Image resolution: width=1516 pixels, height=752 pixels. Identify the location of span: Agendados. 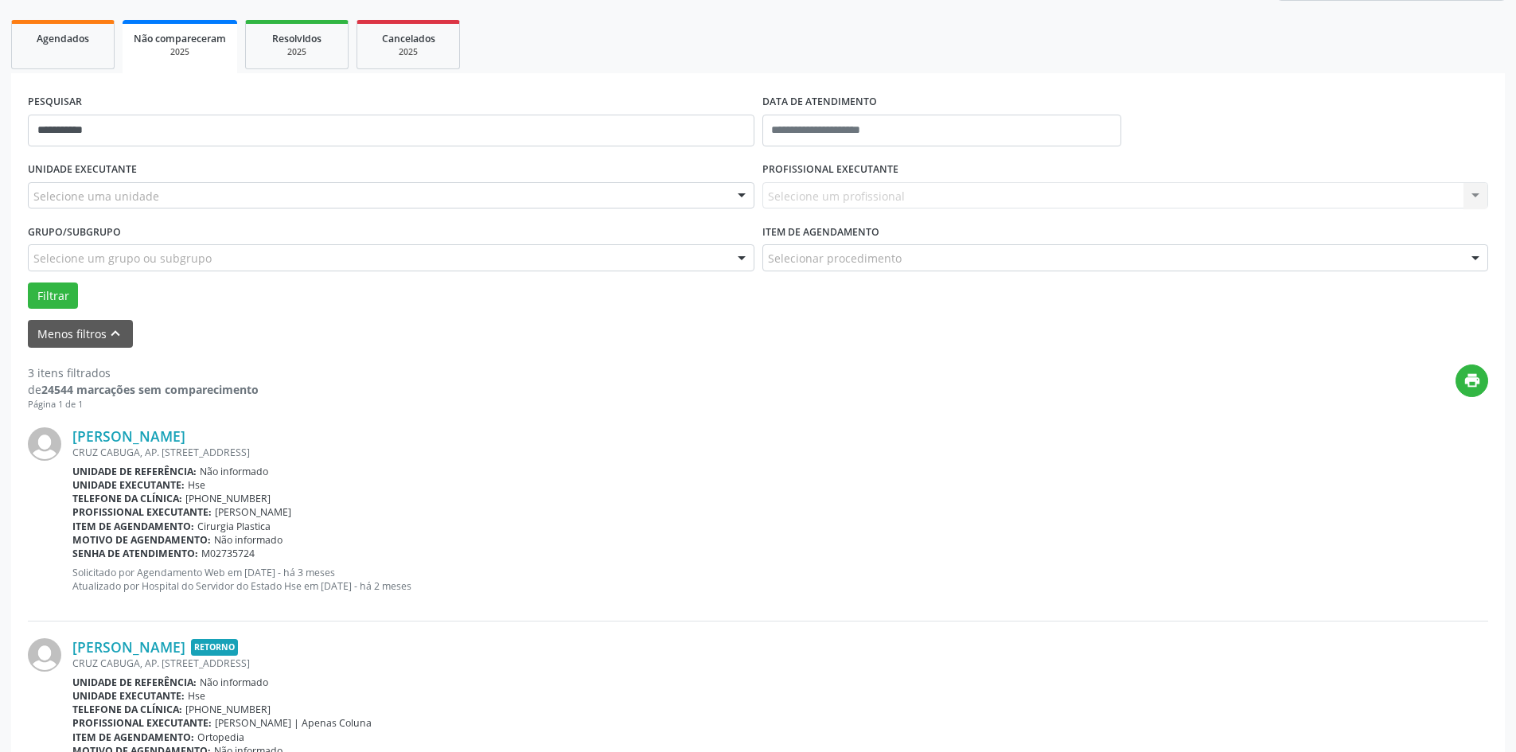
(63, 38).